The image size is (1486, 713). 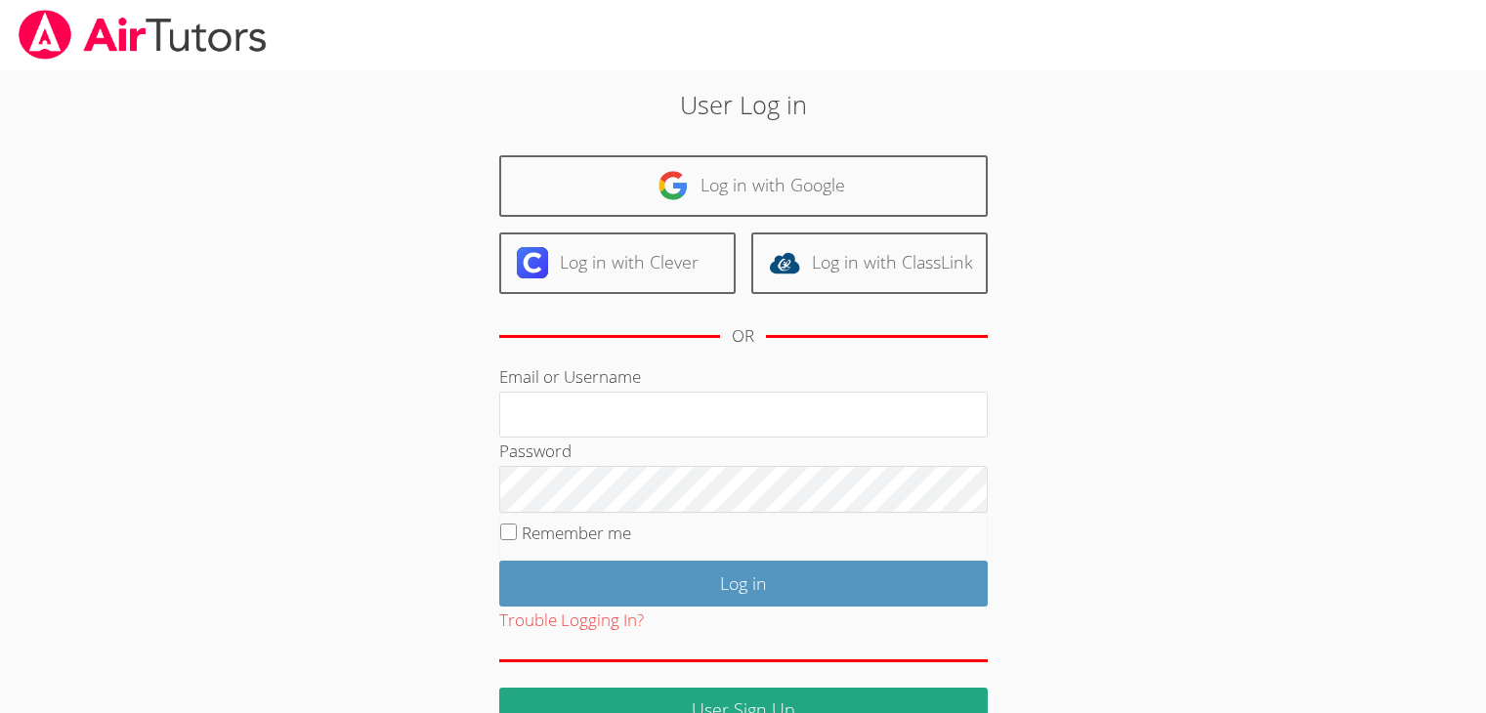 What do you see at coordinates (535, 450) in the screenshot?
I see `label: Password` at bounding box center [535, 450].